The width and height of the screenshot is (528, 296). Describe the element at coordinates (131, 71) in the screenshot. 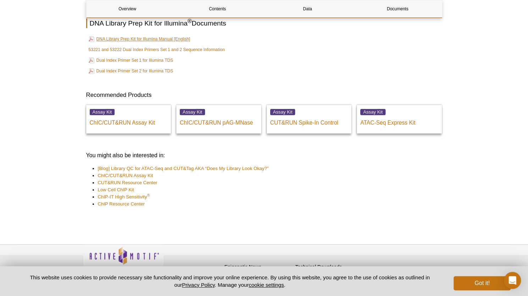

I see `a: Dual Index Primer Set 2 for Illumina TDS` at that location.